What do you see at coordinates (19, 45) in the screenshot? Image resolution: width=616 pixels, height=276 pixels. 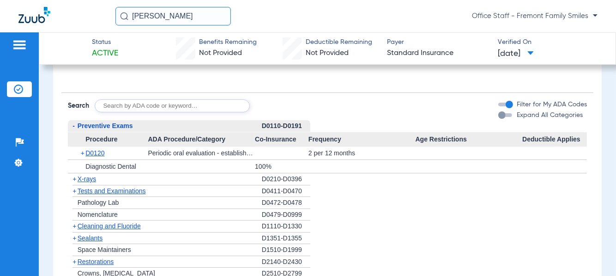 I see `img: hamburger-icon` at bounding box center [19, 45].